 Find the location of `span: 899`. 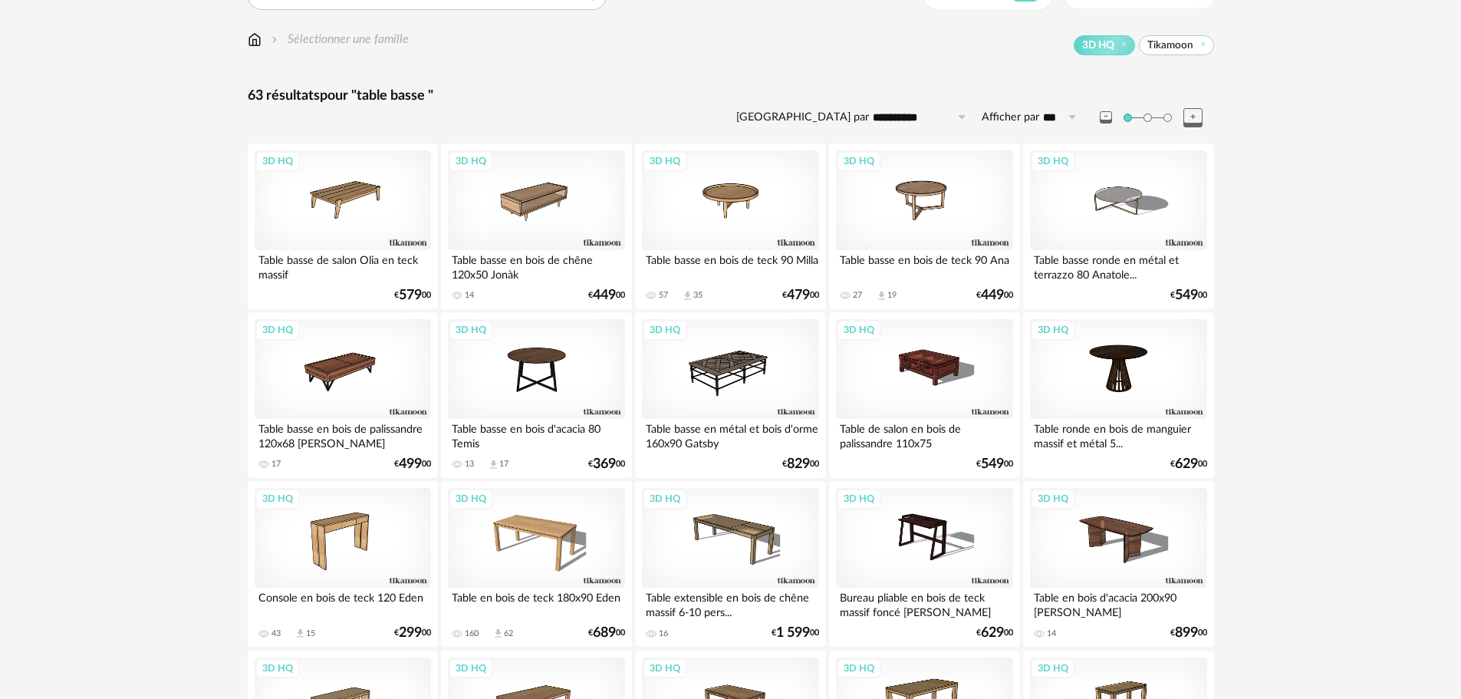

span: 899 is located at coordinates (1187, 633).